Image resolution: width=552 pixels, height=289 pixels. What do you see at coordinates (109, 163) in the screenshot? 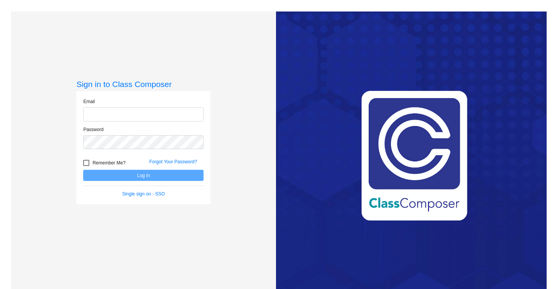
I see `span: Remember Me?` at bounding box center [109, 163].